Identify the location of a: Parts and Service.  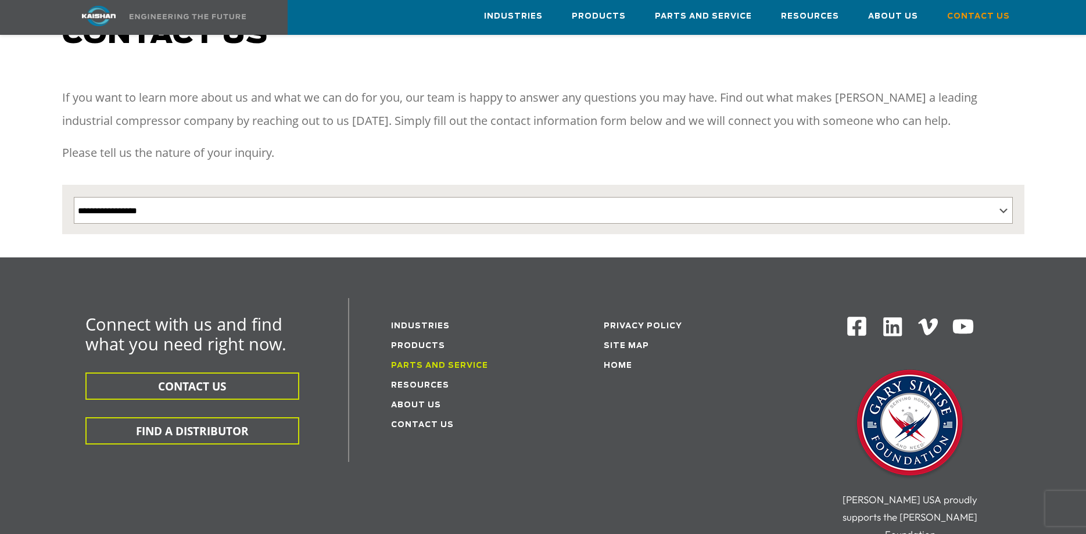
(703, 16).